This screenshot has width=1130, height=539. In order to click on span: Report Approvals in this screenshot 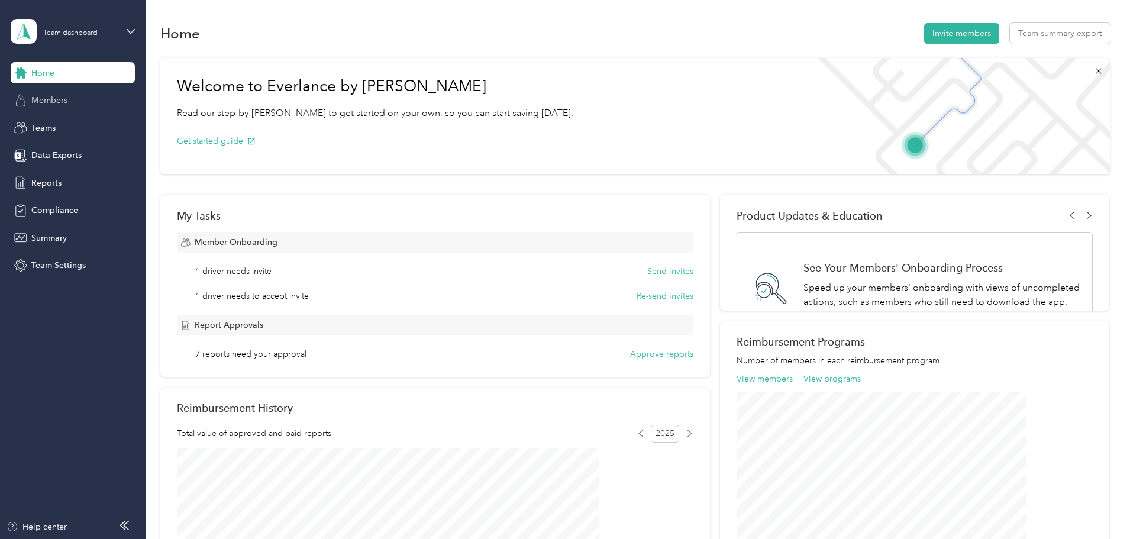, I will do `click(229, 325)`.